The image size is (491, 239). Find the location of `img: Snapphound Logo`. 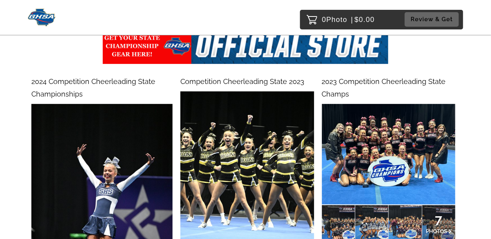

img: Snapphound Logo is located at coordinates (42, 17).